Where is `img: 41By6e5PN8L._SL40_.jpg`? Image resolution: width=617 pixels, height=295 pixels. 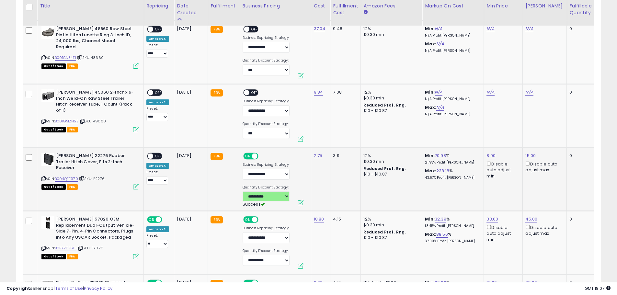
img: 41By6e5PN8L._SL40_.jpg is located at coordinates (48, 96).